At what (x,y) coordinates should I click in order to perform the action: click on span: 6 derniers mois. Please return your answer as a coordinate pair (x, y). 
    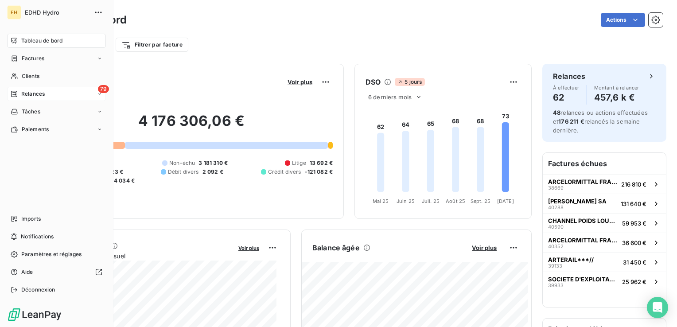
    Looking at the image, I should click on (390, 97).